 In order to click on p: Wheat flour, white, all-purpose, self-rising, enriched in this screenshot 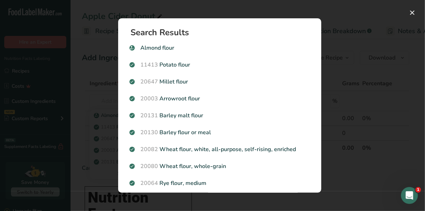, I will do `click(220, 149)`.